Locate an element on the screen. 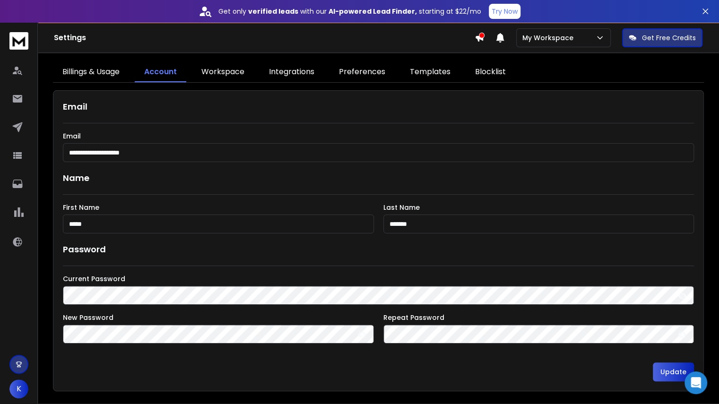 This screenshot has width=719, height=404. a: Workspace is located at coordinates (223, 72).